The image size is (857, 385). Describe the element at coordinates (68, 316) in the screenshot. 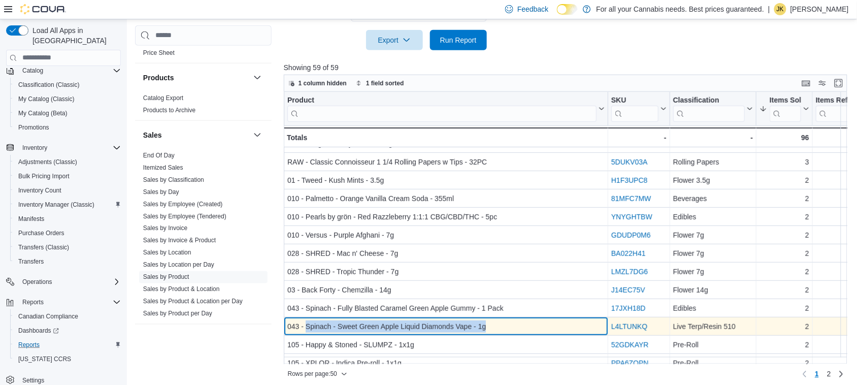

I see `button: Canadian Compliance` at that location.